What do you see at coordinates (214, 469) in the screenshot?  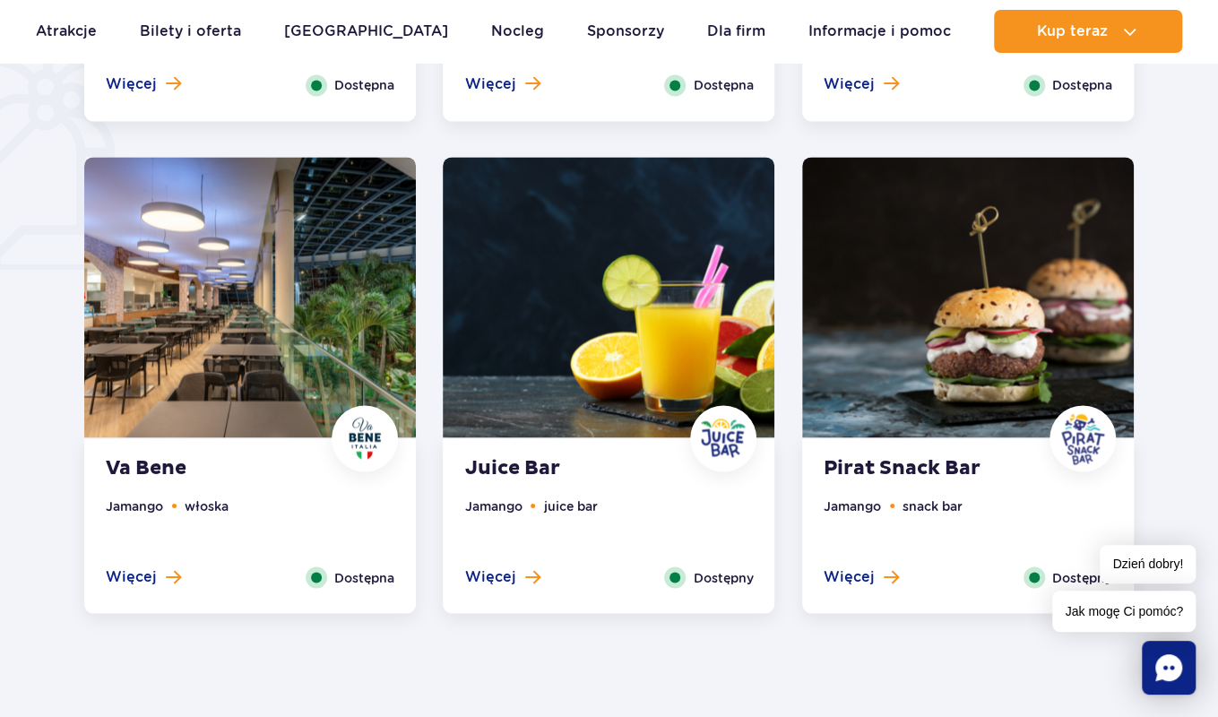 I see `strong: Va Bene` at bounding box center [214, 469].